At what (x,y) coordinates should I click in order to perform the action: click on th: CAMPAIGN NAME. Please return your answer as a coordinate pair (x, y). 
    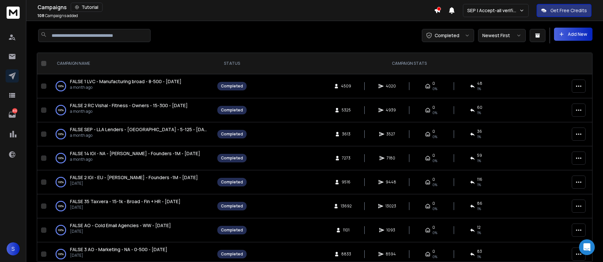
    Looking at the image, I should click on (131, 63).